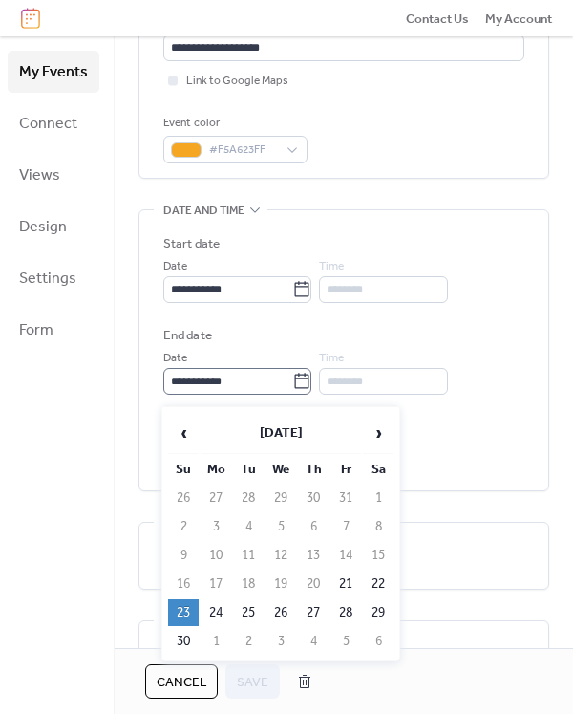  I want to click on td: 21, so click(346, 584).